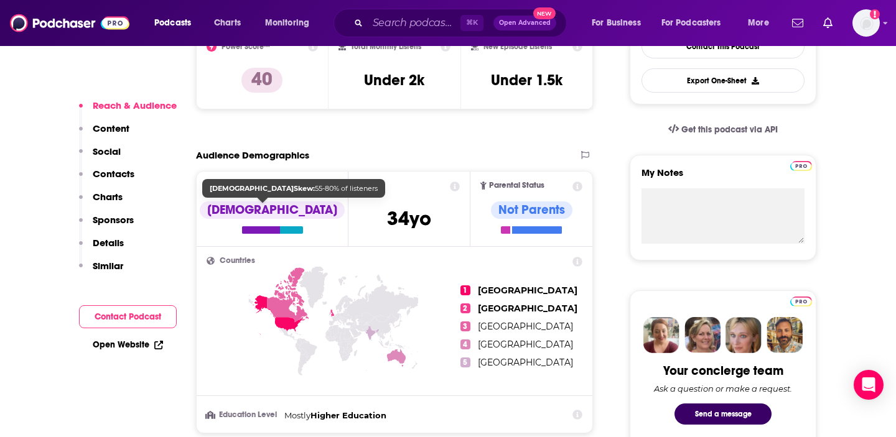 The image size is (896, 437). What do you see at coordinates (866, 23) in the screenshot?
I see `img: User Profile` at bounding box center [866, 23].